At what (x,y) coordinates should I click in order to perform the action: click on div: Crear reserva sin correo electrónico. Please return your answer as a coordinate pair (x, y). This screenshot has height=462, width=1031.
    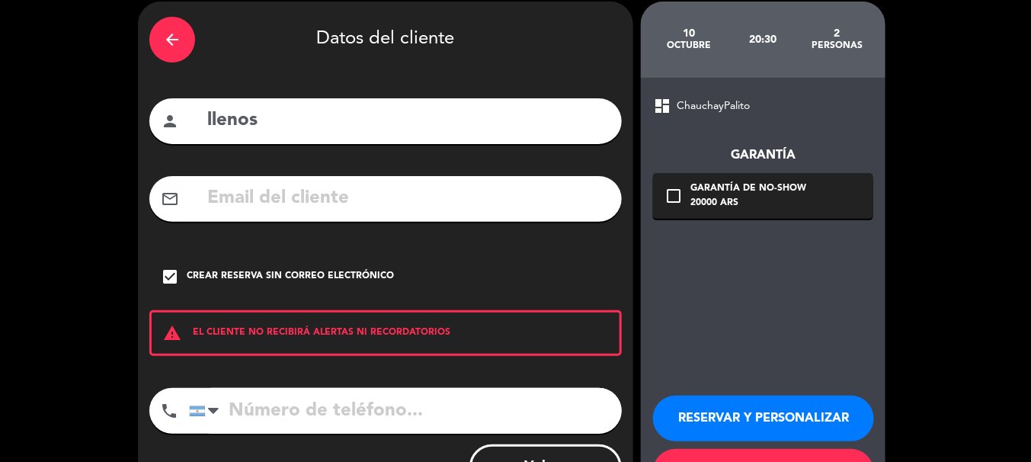
    Looking at the image, I should click on (290, 276).